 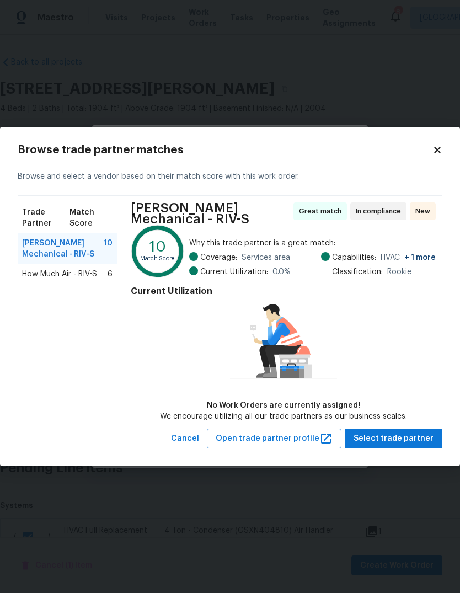 What do you see at coordinates (230, 177) in the screenshot?
I see `div: Browse and select a vendor based on their match score with this work order.` at bounding box center [230, 177].